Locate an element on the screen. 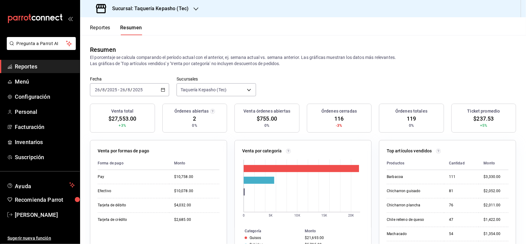 This screenshot has height=244, width=526. div: $10,758.00 is located at coordinates (197, 177).